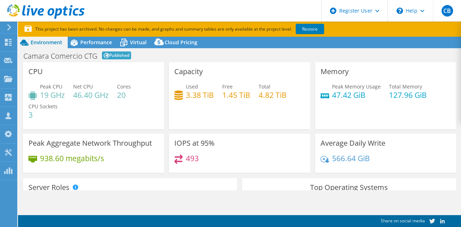 This screenshot has width=461, height=227. I want to click on h4: 46.40 GHz, so click(91, 95).